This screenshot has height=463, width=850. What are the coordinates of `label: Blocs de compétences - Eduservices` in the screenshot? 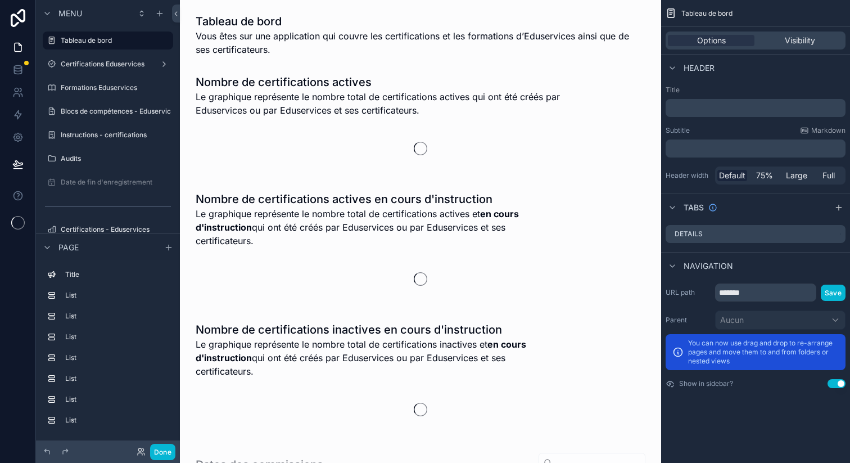 It's located at (119, 111).